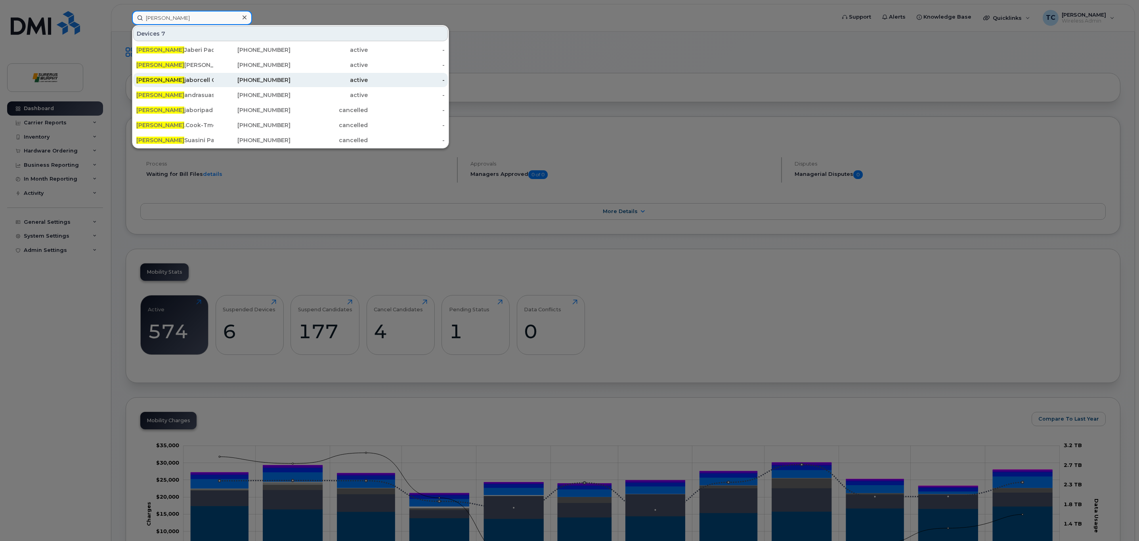 This screenshot has height=541, width=1139. I want to click on span: 7, so click(163, 34).